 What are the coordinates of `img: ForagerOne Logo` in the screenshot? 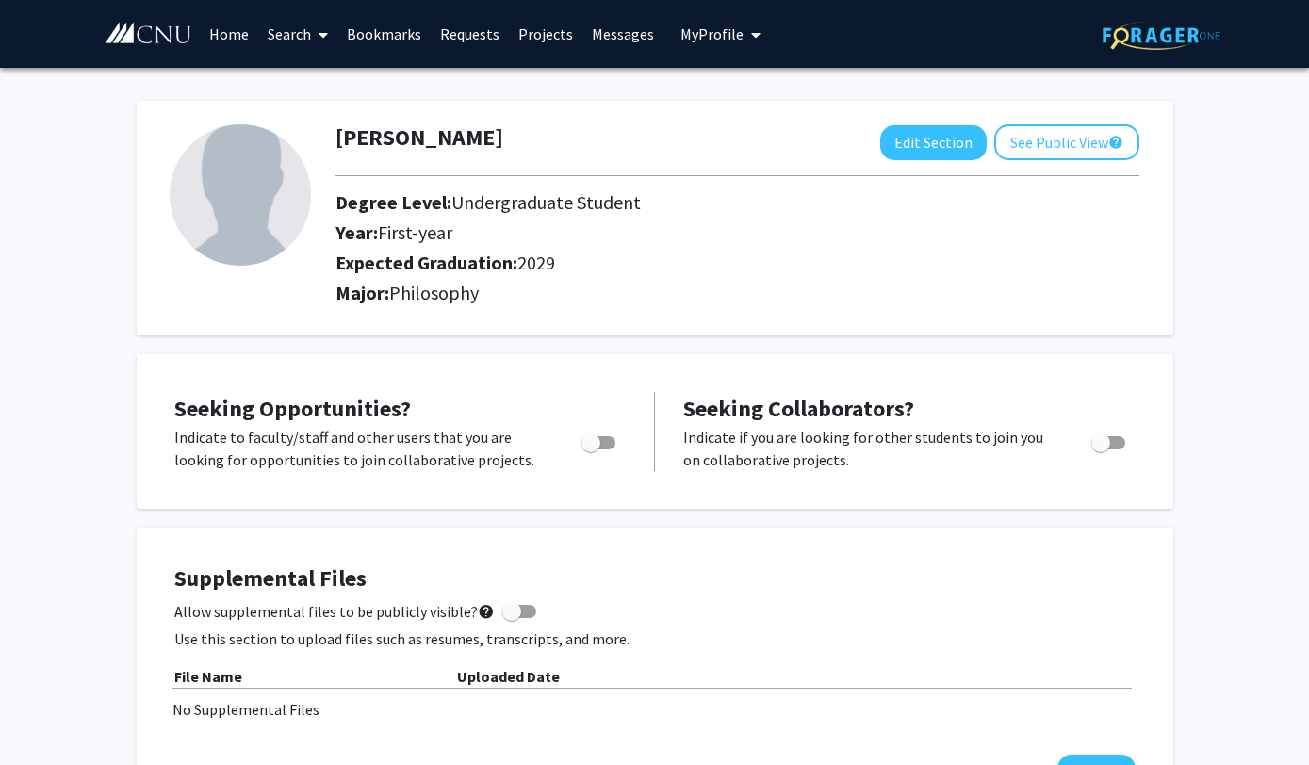 It's located at (1161, 35).